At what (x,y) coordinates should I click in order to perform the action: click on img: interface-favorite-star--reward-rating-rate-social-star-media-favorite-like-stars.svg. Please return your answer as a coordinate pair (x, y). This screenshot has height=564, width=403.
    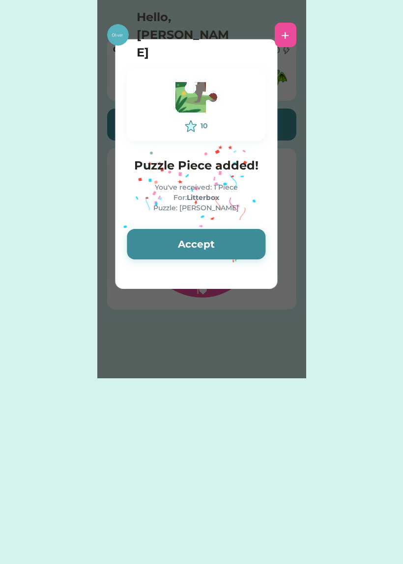
    Looking at the image, I should click on (191, 126).